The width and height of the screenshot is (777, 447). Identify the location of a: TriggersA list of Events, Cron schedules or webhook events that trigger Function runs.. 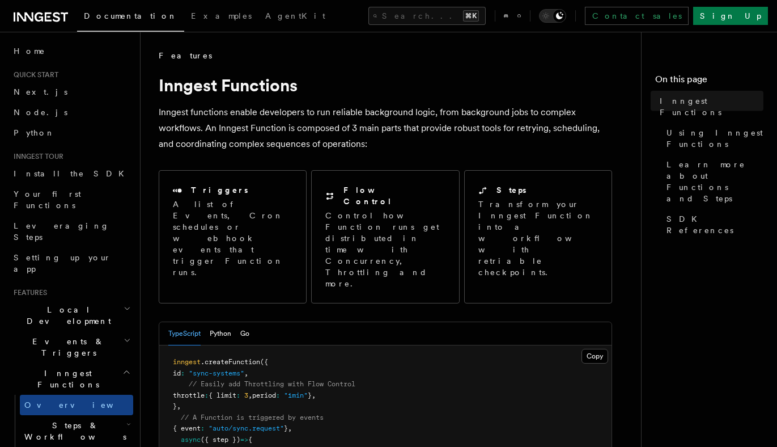
(232, 236).